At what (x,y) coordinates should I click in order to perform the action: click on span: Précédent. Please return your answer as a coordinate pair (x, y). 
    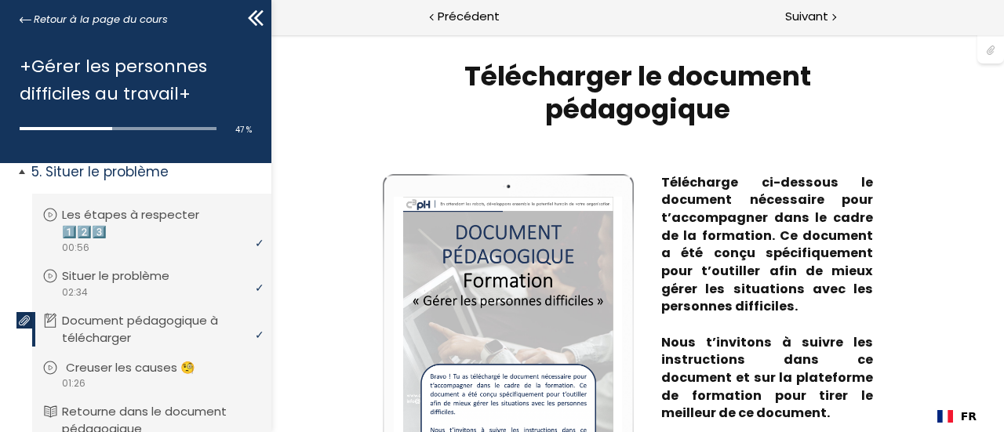
    Looking at the image, I should click on (468, 16).